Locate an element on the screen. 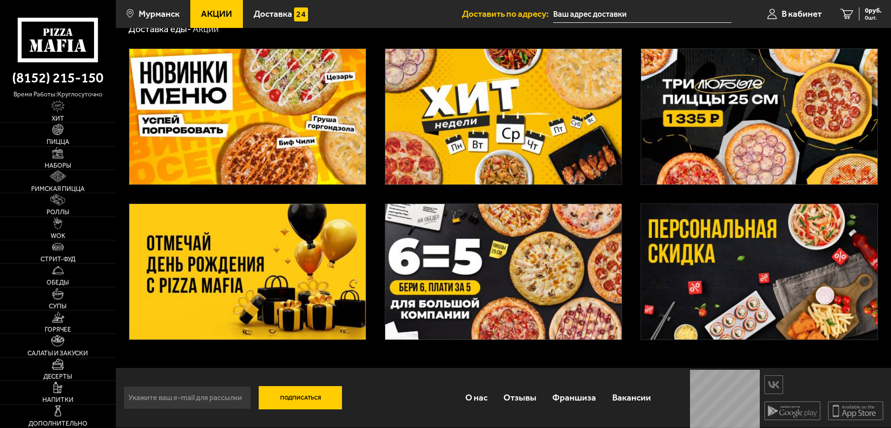 The image size is (891, 428). span: Супы is located at coordinates (58, 306).